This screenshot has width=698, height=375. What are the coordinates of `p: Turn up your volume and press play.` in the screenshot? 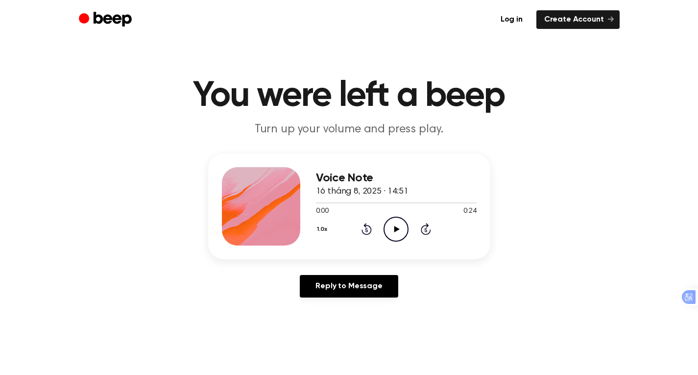 It's located at (349, 129).